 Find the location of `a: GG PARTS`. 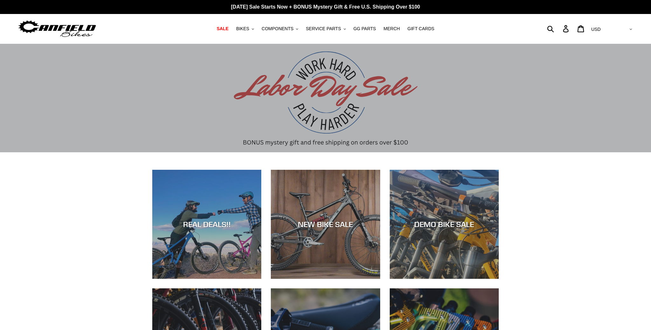

a: GG PARTS is located at coordinates (364, 29).